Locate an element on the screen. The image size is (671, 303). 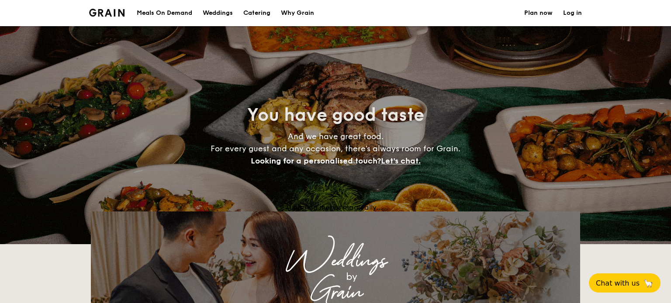
div: Grain is located at coordinates (335, 293).